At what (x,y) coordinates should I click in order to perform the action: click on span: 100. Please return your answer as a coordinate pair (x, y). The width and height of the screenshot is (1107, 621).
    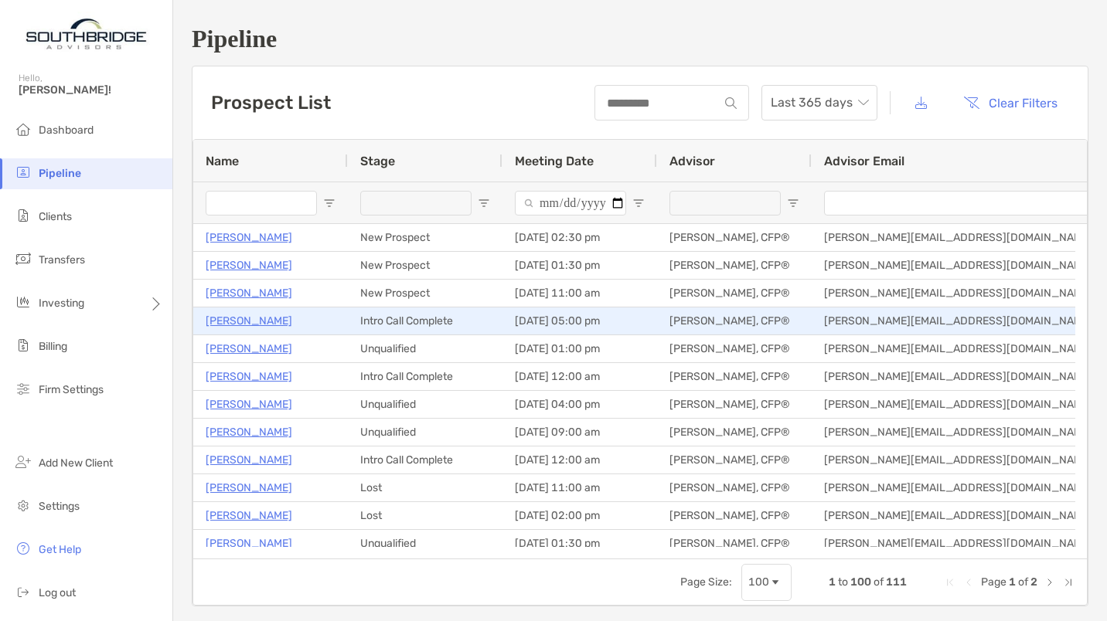
    Looking at the image, I should click on (860, 582).